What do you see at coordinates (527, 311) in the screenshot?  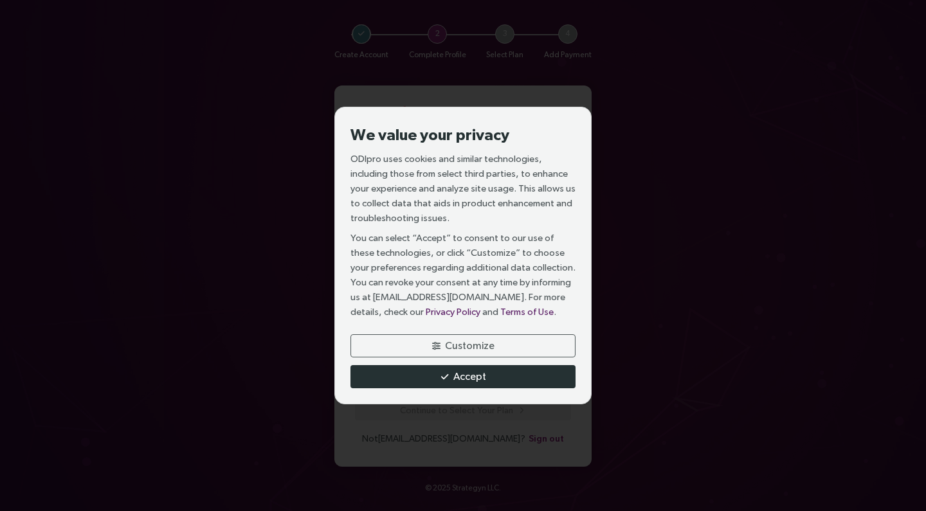 I see `a: Terms of Use` at bounding box center [527, 311].